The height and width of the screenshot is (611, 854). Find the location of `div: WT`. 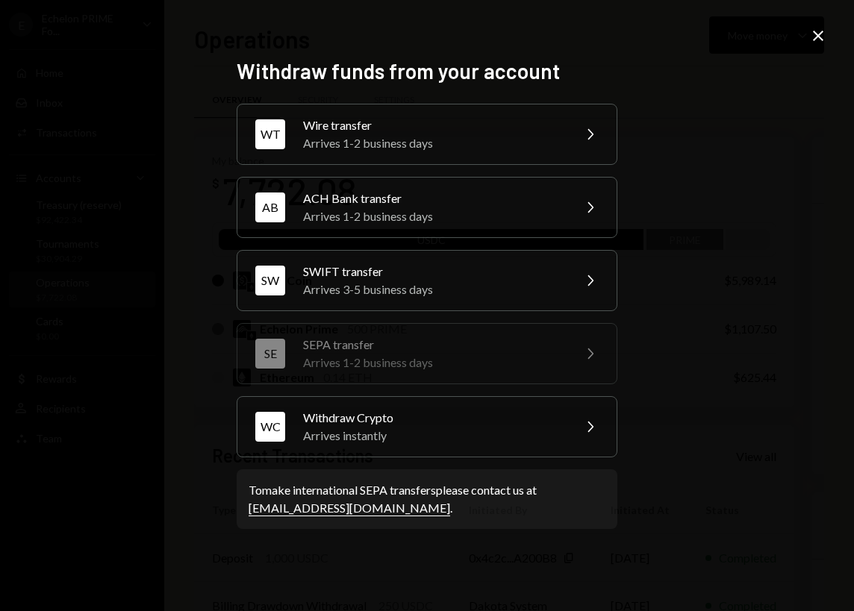

div: WT is located at coordinates (270, 134).